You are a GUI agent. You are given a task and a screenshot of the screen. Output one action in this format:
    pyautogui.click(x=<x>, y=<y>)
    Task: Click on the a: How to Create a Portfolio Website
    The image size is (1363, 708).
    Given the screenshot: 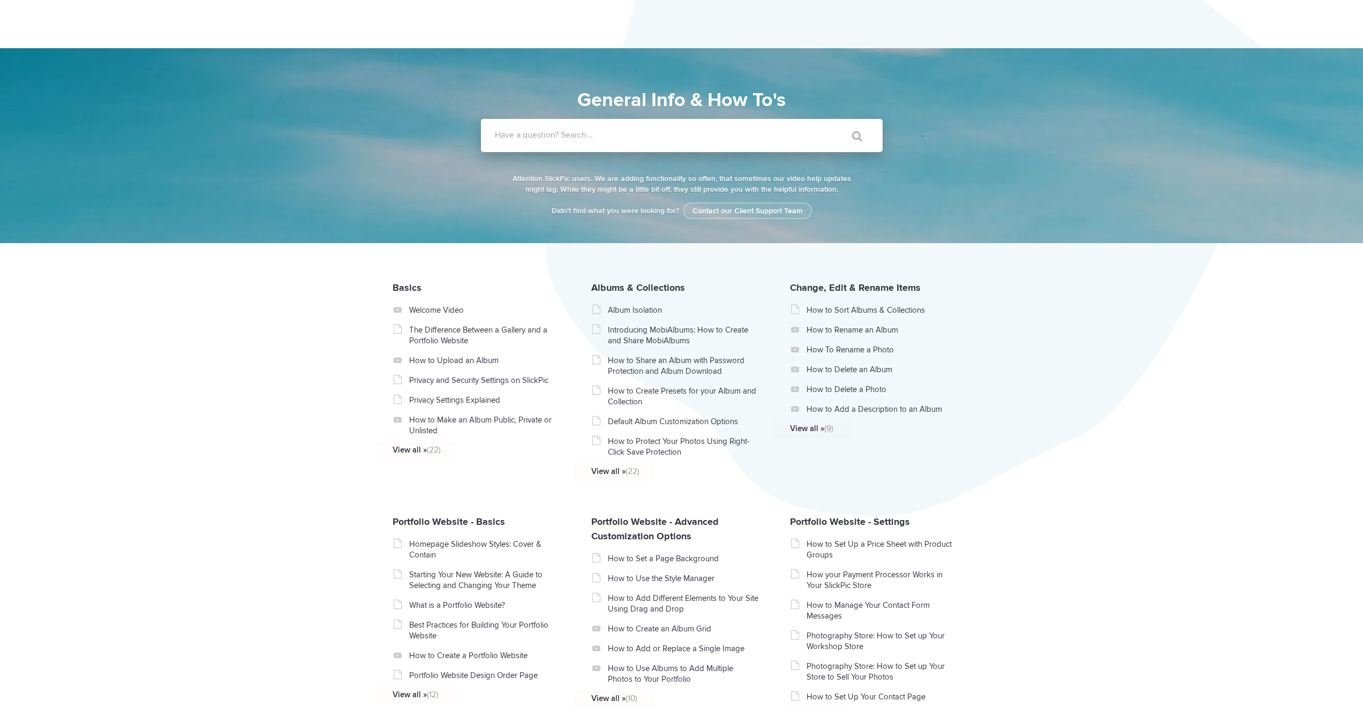 What is the action you would take?
    pyautogui.click(x=485, y=656)
    